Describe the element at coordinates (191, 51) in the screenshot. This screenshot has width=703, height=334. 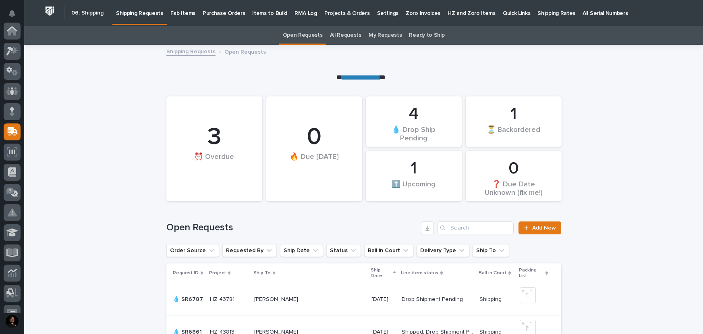
I see `a: Shipping Requests` at that location.